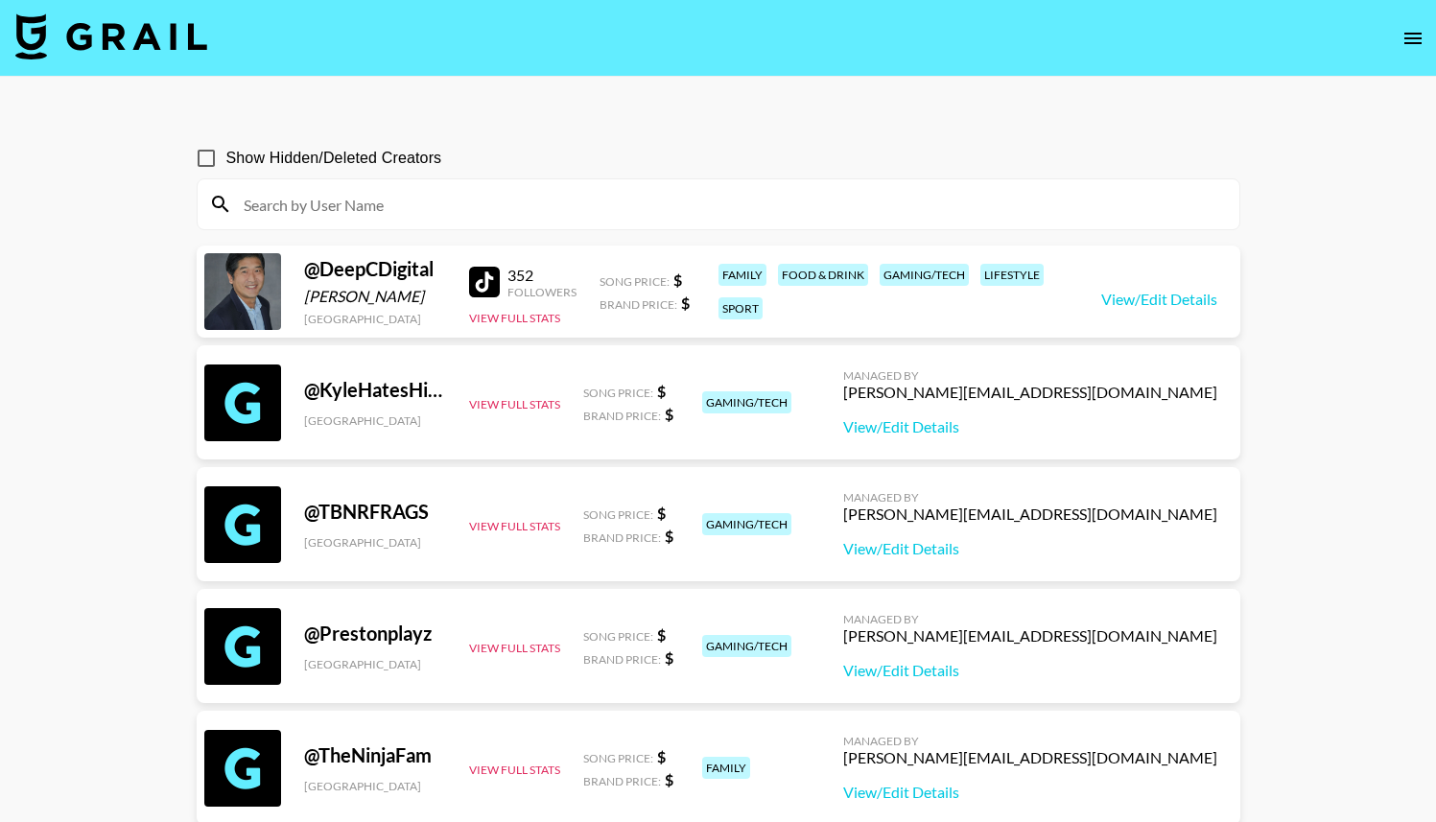  What do you see at coordinates (1012, 274) in the screenshot?
I see `div: lifestyle` at bounding box center [1012, 274].